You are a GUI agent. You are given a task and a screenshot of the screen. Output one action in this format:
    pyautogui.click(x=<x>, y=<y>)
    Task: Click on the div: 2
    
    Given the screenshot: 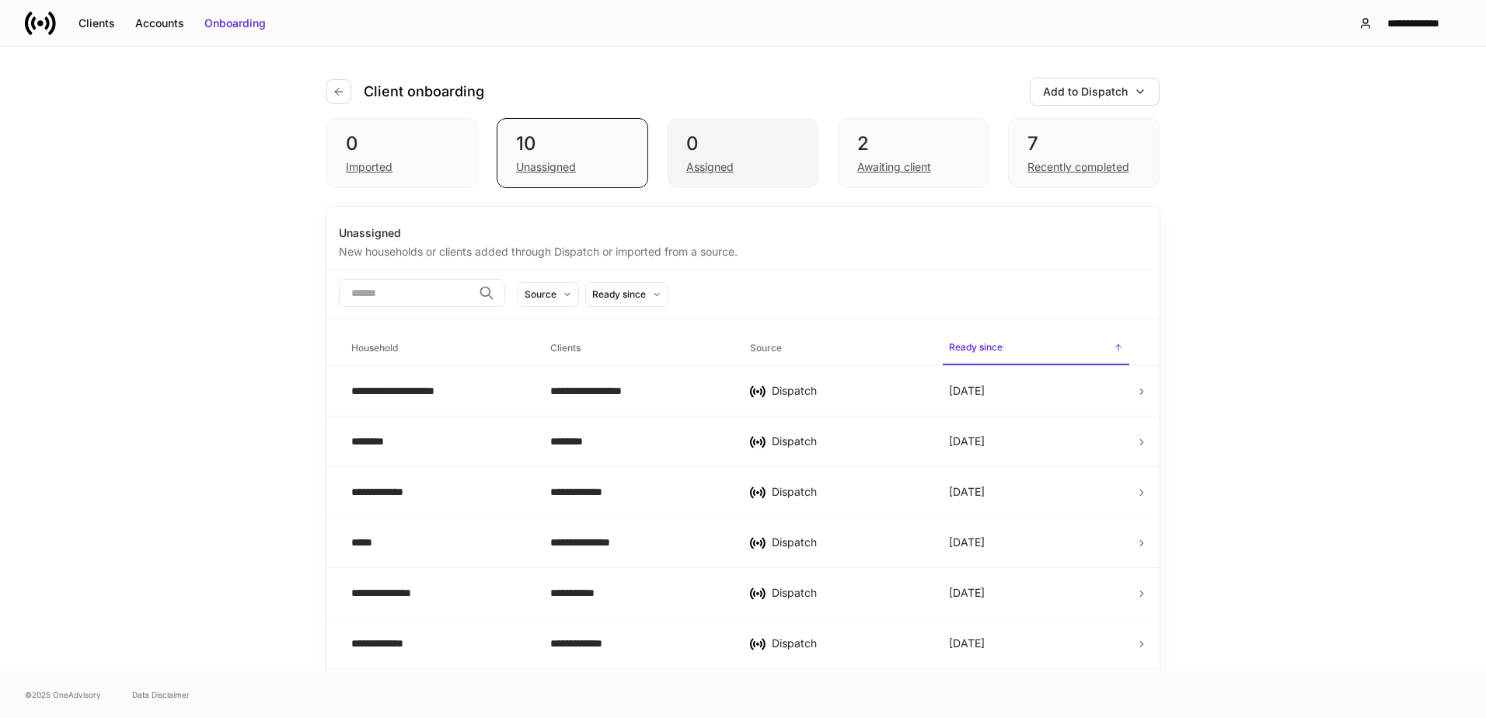 What is the action you would take?
    pyautogui.click(x=913, y=144)
    